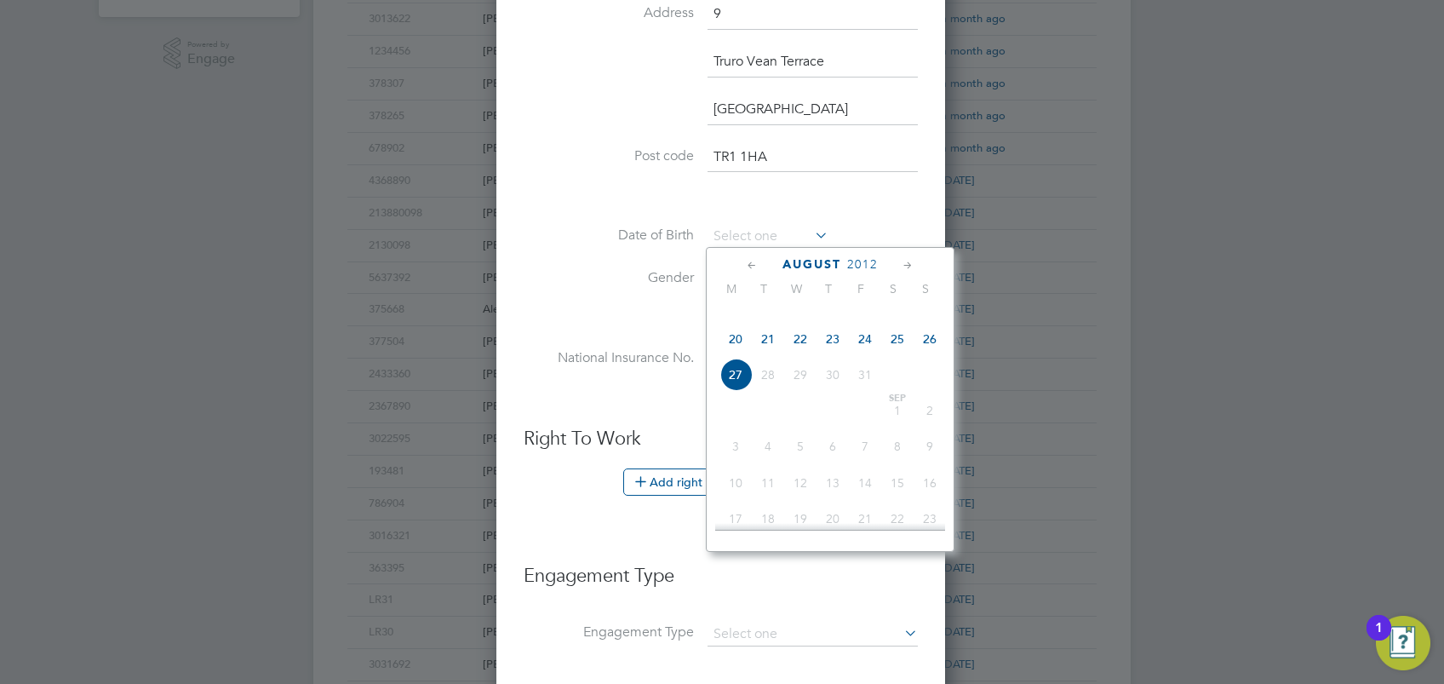 The width and height of the screenshot is (1444, 684). What do you see at coordinates (833, 446) in the screenshot?
I see `span: 6` at bounding box center [833, 446].